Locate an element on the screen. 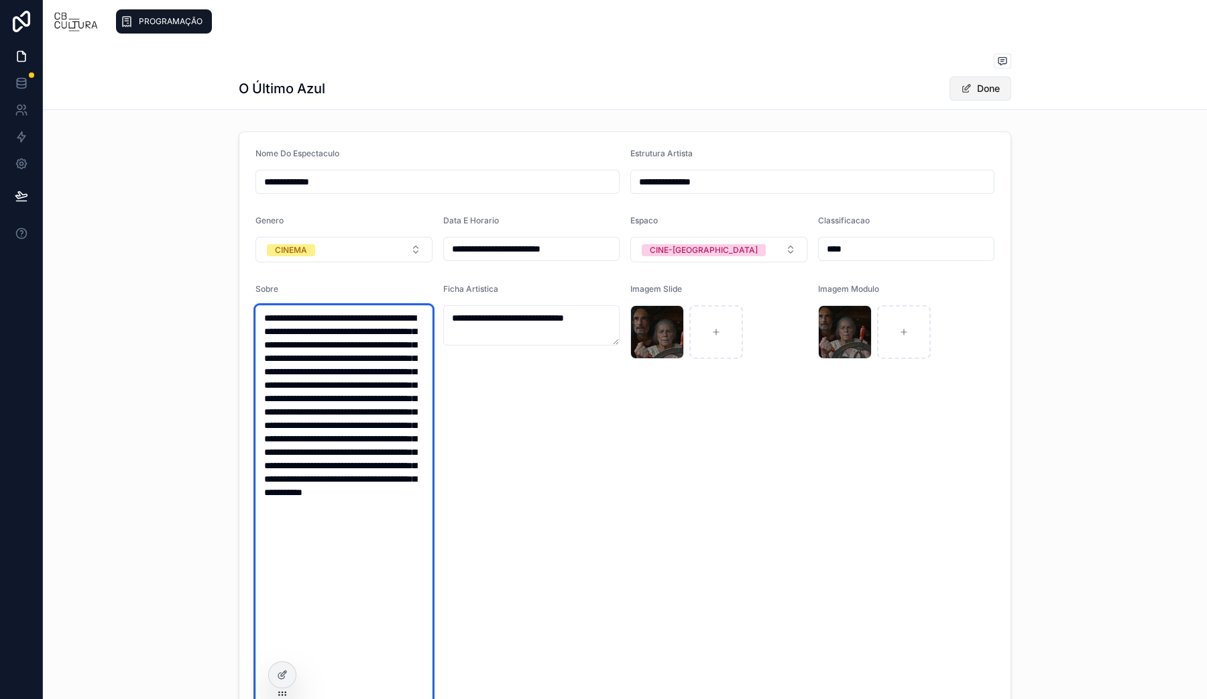 This screenshot has width=1207, height=699. span: Estrutura Artista is located at coordinates (661, 153).